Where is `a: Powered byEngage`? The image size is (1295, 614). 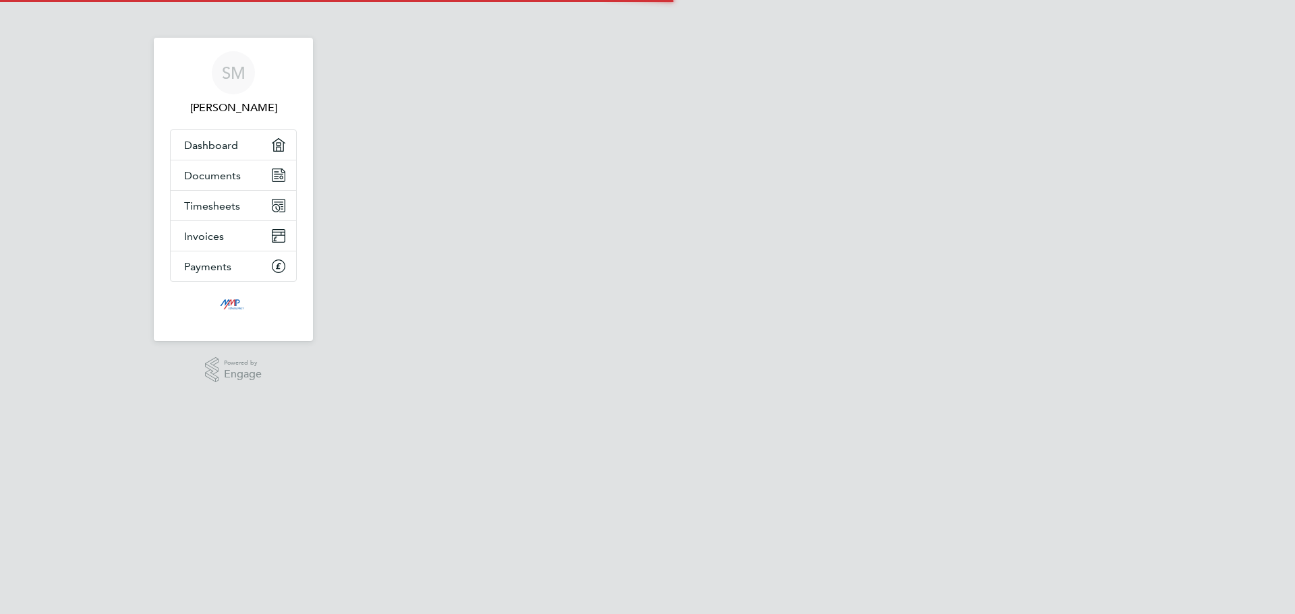
a: Powered byEngage is located at coordinates (233, 370).